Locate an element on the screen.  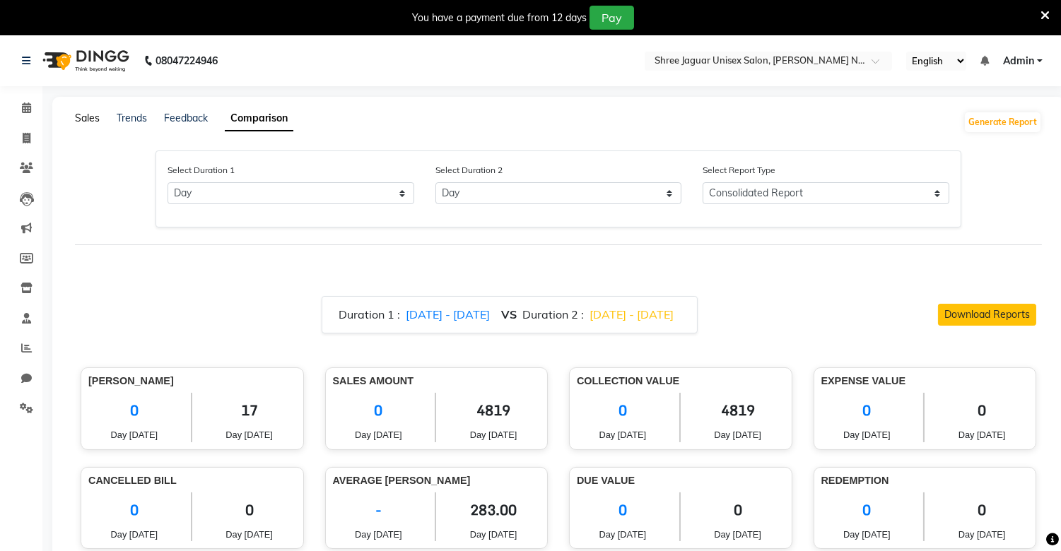
img: logo is located at coordinates (84, 61).